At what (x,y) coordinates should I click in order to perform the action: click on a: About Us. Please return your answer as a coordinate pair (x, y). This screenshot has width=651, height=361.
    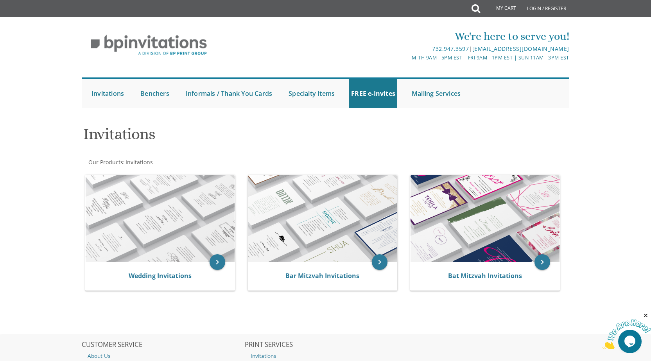
    Looking at the image, I should click on (163, 356).